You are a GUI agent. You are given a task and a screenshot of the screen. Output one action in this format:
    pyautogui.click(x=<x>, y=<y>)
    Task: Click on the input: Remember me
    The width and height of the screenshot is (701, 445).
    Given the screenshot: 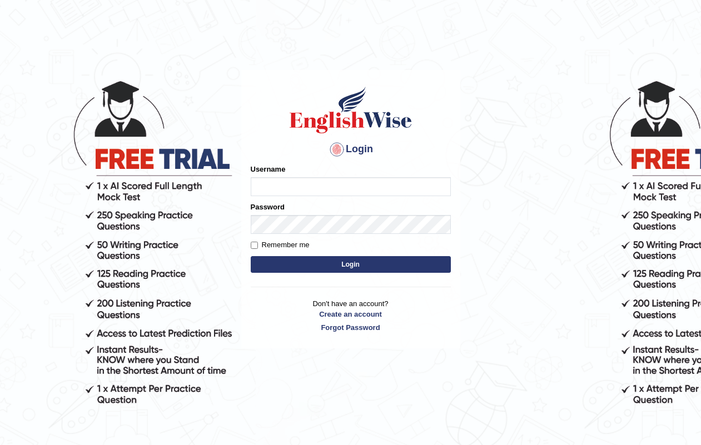 What is the action you would take?
    pyautogui.click(x=254, y=245)
    